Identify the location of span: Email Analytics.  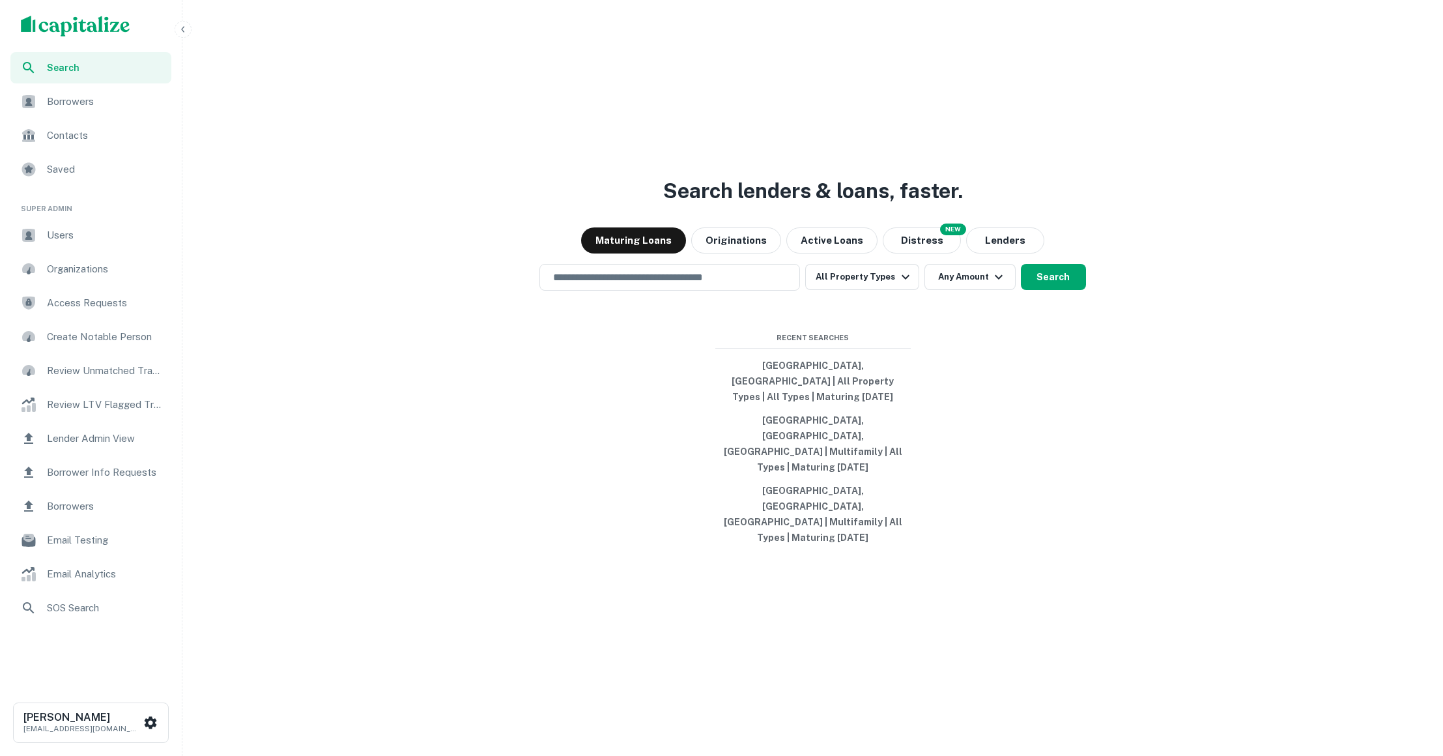
(105, 574).